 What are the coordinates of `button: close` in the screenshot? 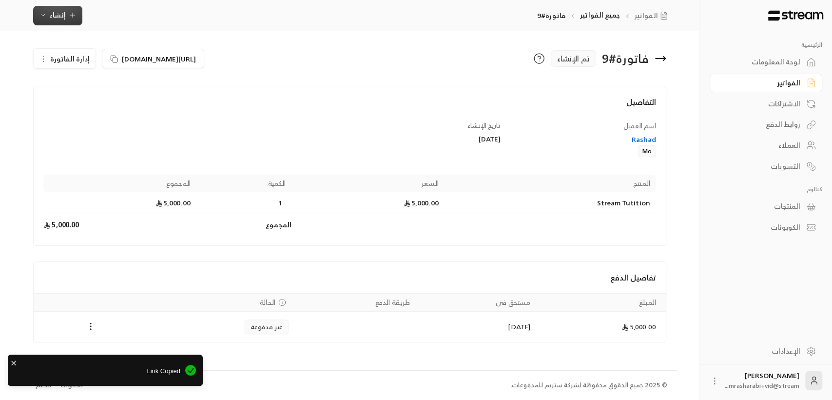 It's located at (14, 362).